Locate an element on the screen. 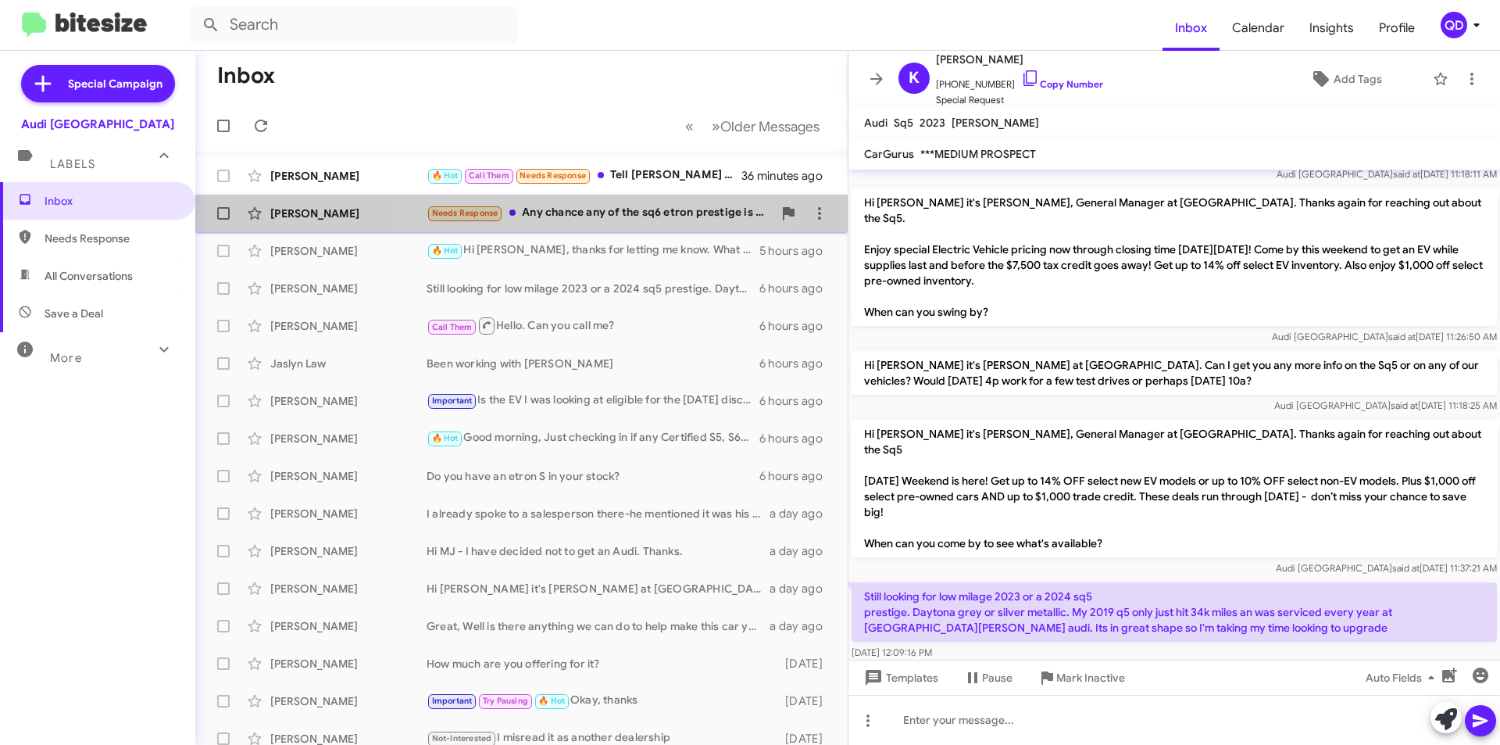 The width and height of the screenshot is (1500, 745). div: Still looking for low milage 2023 or a 2024 sq5 prestige. Daytona grey or silver metallic. My 201... is located at coordinates (593, 288).